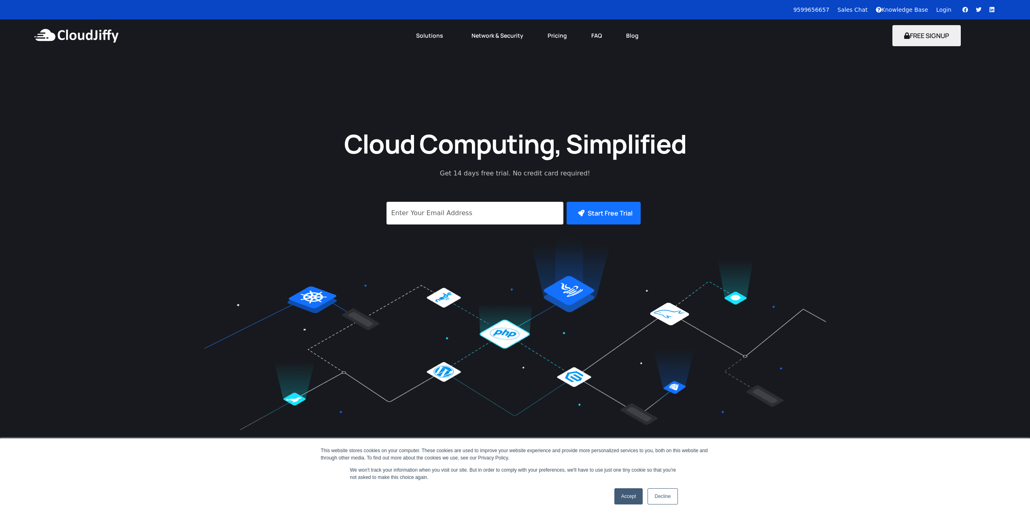 This screenshot has height=515, width=1030. What do you see at coordinates (498, 36) in the screenshot?
I see `a: Network & Security` at bounding box center [498, 36].